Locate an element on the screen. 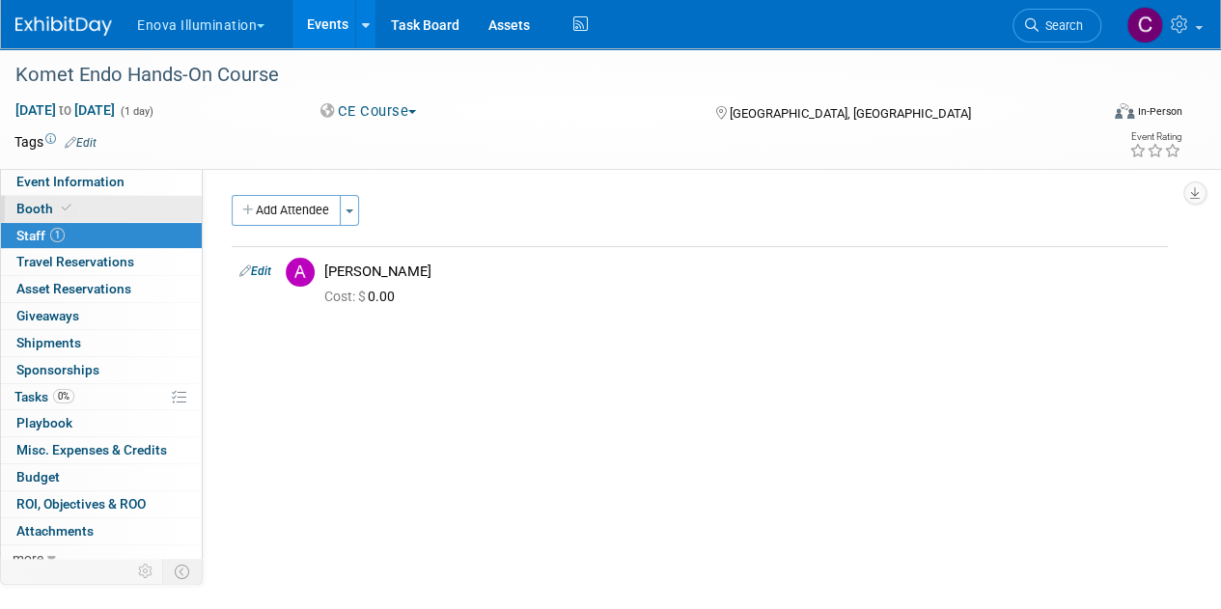 The height and width of the screenshot is (609, 1221). a: ROI, Objectives & ROO is located at coordinates (101, 504).